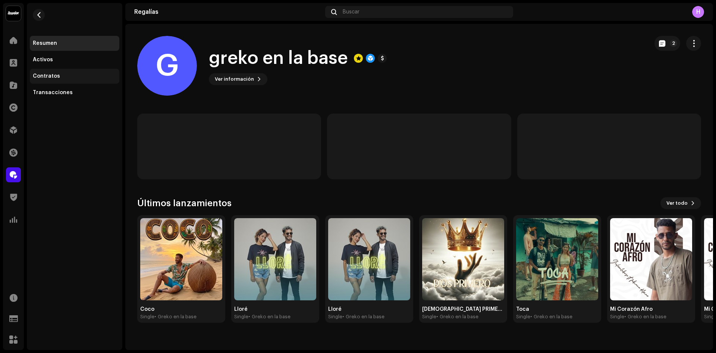  I want to click on p-badge: 2, so click(674, 43).